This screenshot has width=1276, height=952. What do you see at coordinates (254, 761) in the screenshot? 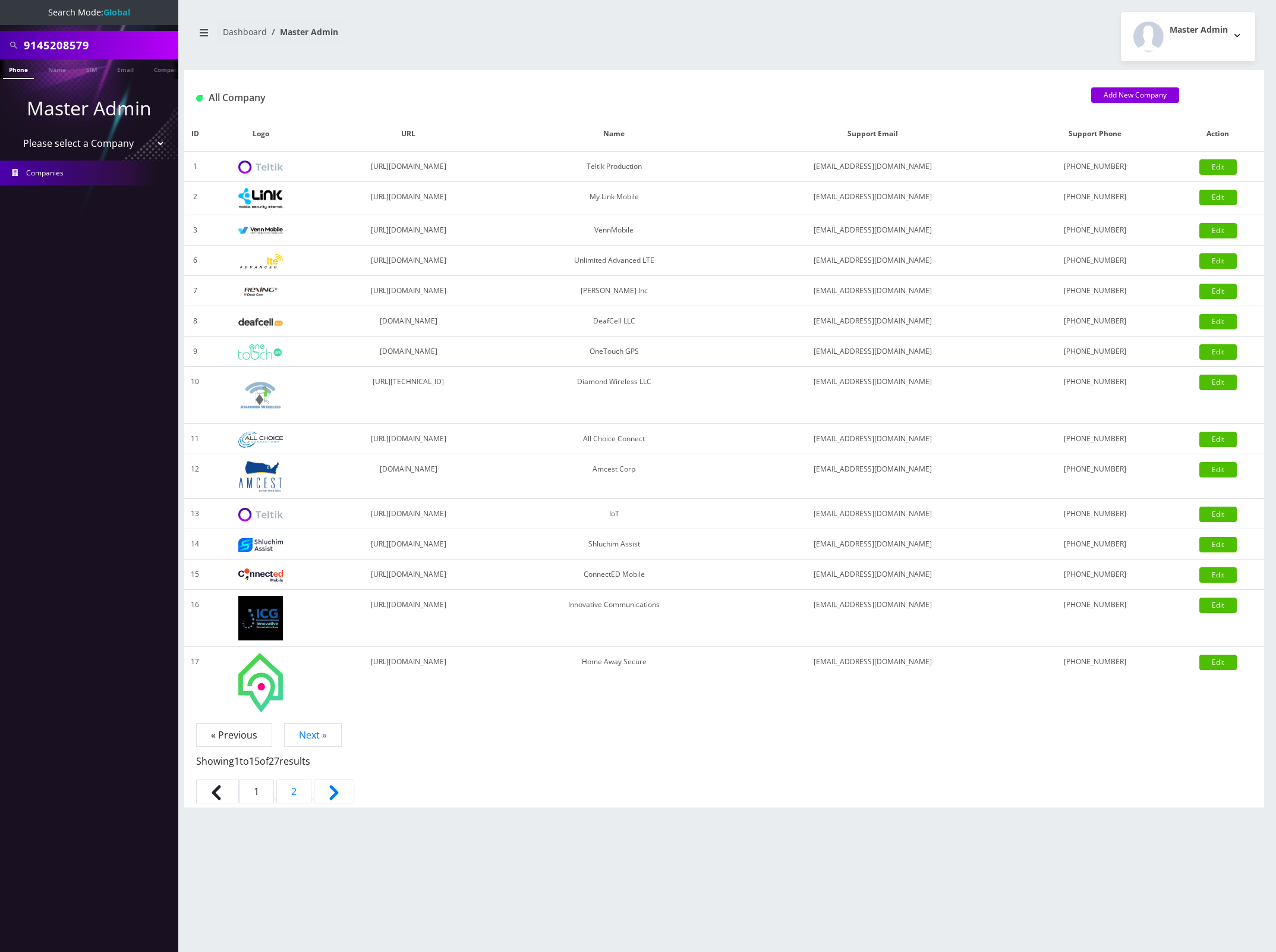
I see `span: 15` at bounding box center [254, 761].